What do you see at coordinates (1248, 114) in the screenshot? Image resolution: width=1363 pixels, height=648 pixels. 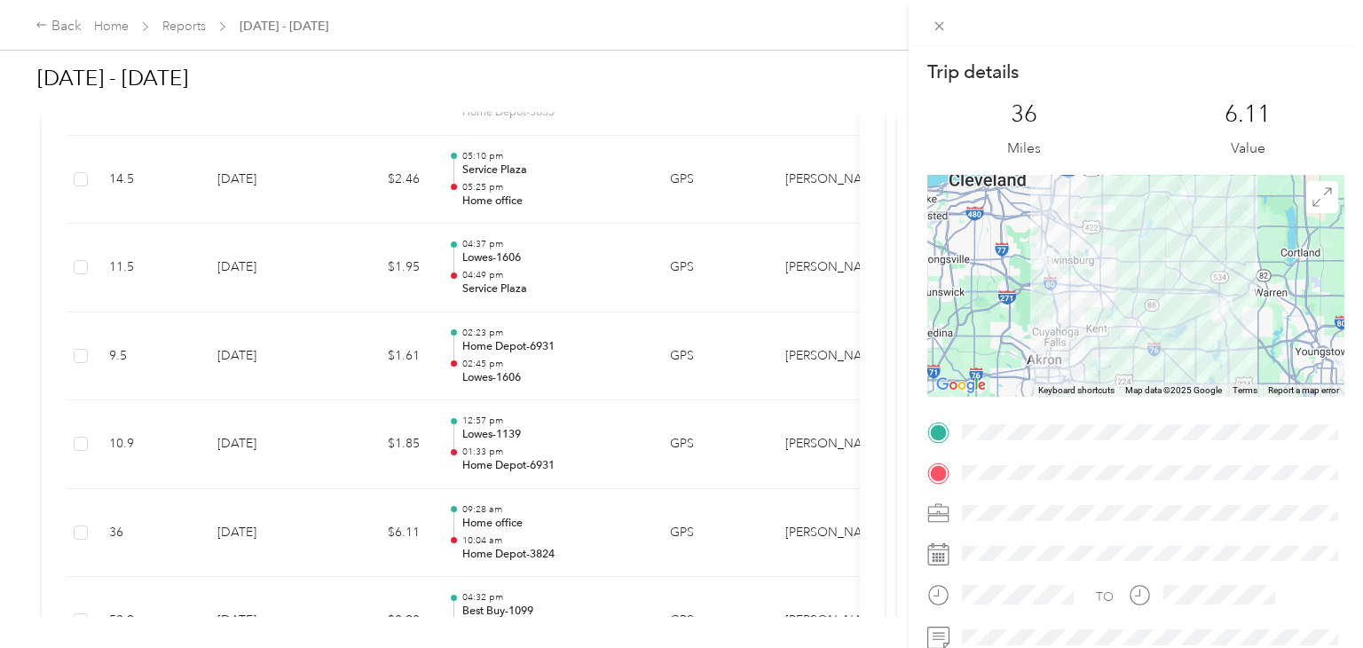 I see `p: 6.11` at bounding box center [1248, 114].